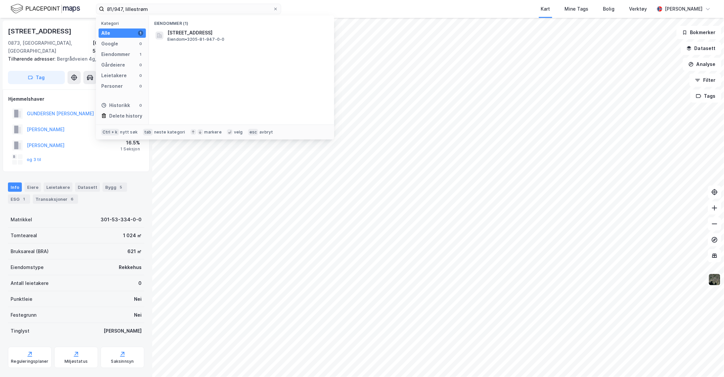  I want to click on div: Bergrådveien 4g, Bergrådveien 4h, so click(73, 59).